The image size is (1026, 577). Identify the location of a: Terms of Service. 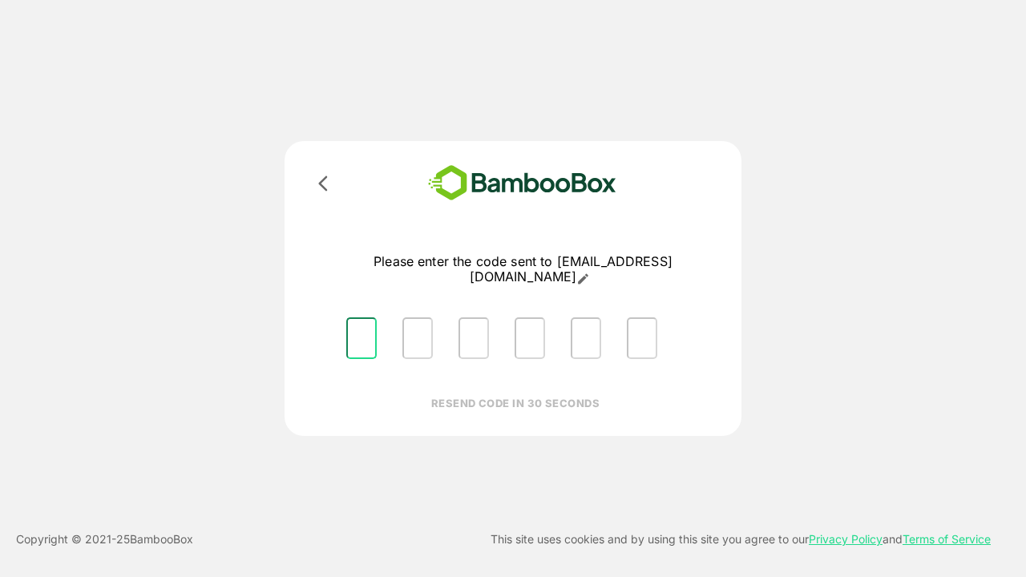
(946, 539).